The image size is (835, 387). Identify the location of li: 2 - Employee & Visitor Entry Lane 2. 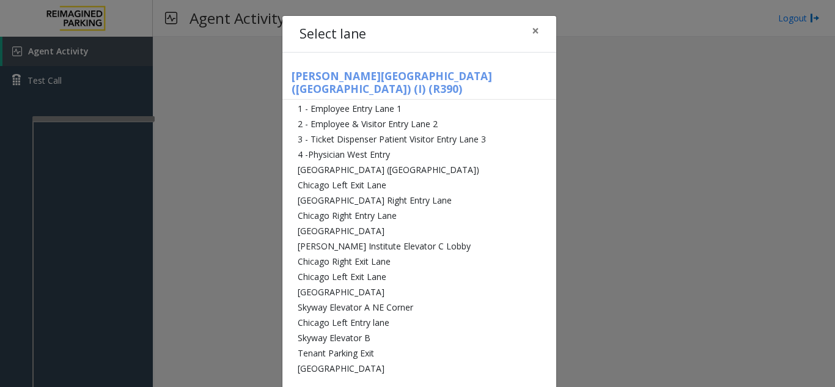
(420, 124).